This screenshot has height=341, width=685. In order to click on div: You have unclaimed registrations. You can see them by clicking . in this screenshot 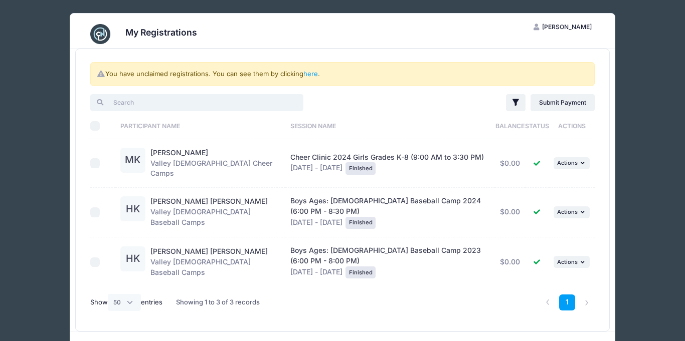, I will do `click(342, 74)`.